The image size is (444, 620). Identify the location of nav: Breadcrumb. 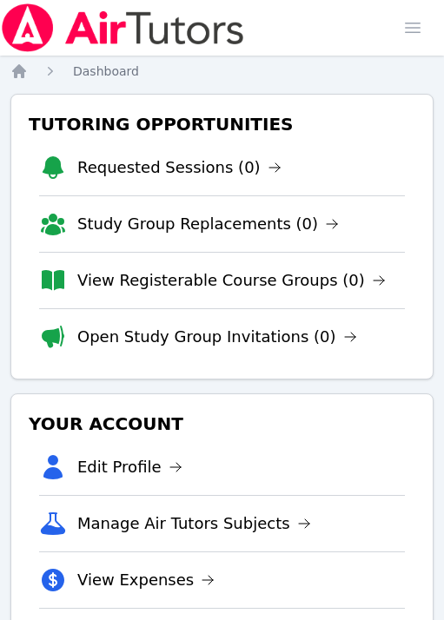
(221, 71).